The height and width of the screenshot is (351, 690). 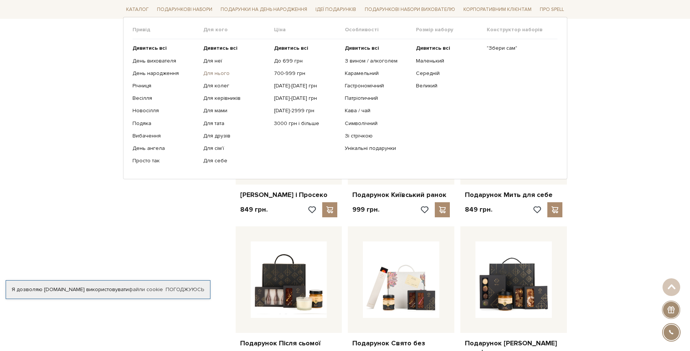 I want to click on a: Подарункові набори вихователю, so click(x=410, y=9).